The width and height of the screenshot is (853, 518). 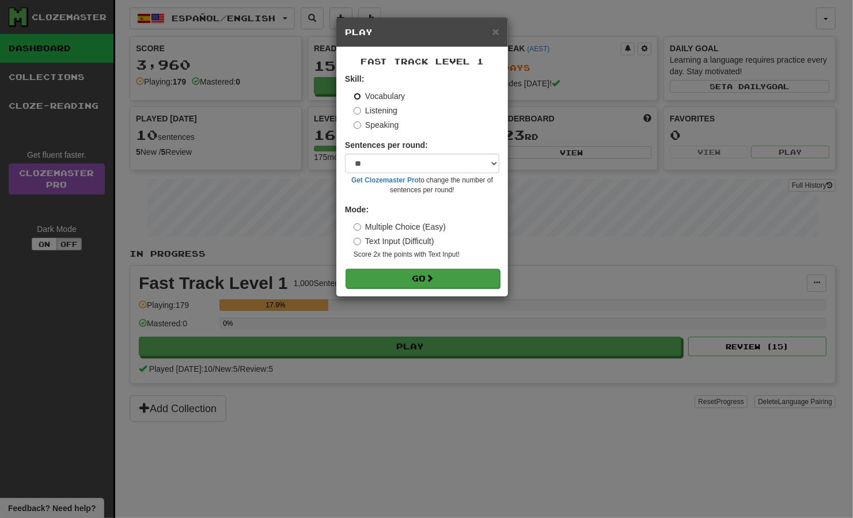 What do you see at coordinates (387, 145) in the screenshot?
I see `label: Sentences per round:` at bounding box center [387, 145].